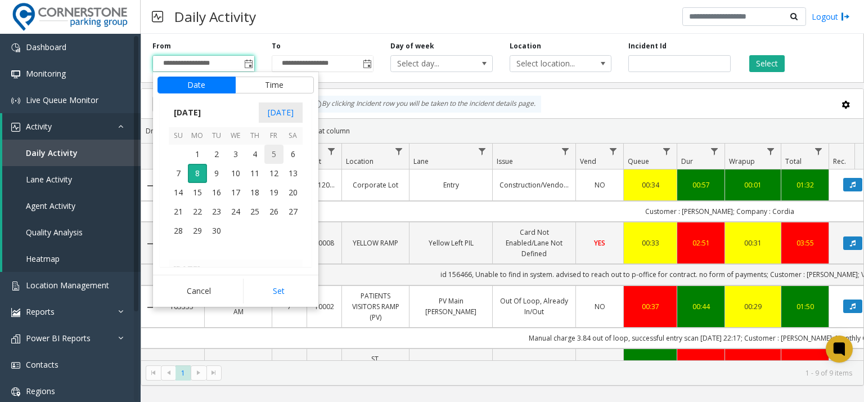 The image size is (864, 402). I want to click on span: Daily Activity, so click(52, 152).